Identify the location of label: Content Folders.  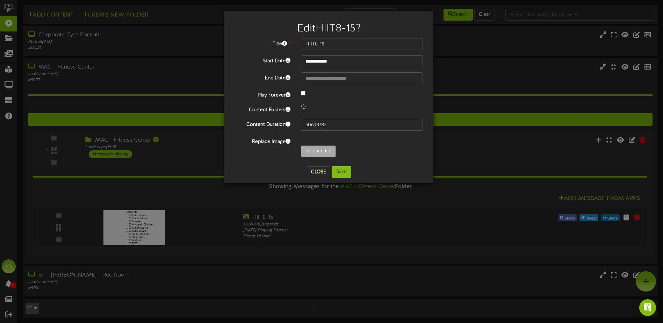
(263, 109).